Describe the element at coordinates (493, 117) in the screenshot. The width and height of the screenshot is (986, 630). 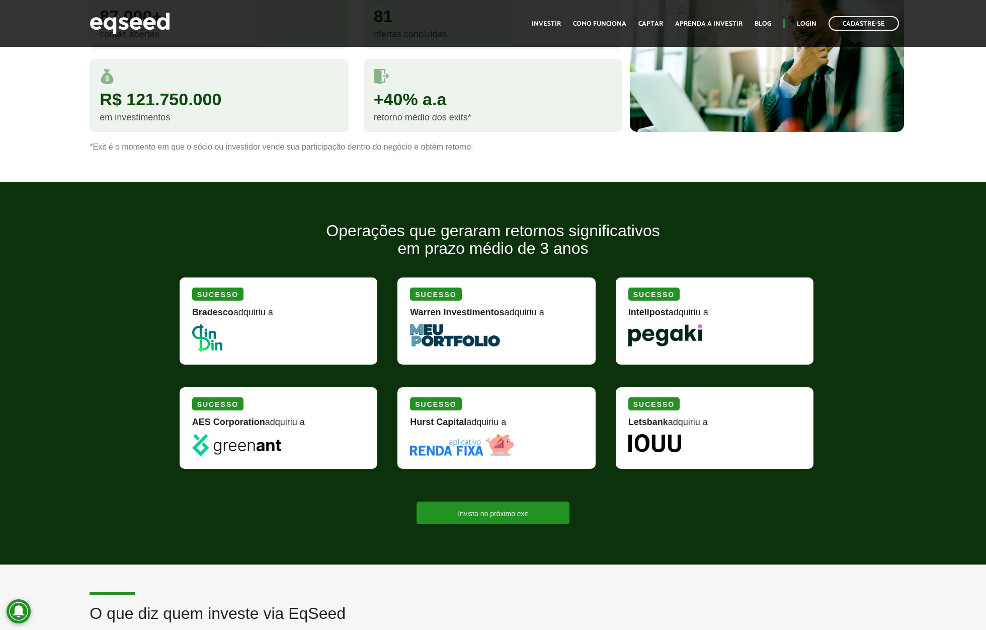
I see `div: retorno médio dos exits*` at that location.